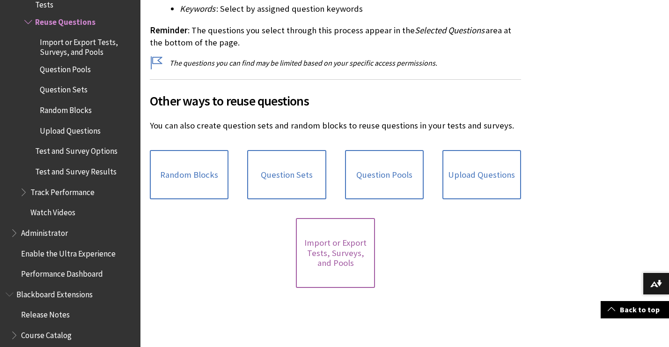  Describe the element at coordinates (62, 190) in the screenshot. I see `span: Track Performance` at that location.